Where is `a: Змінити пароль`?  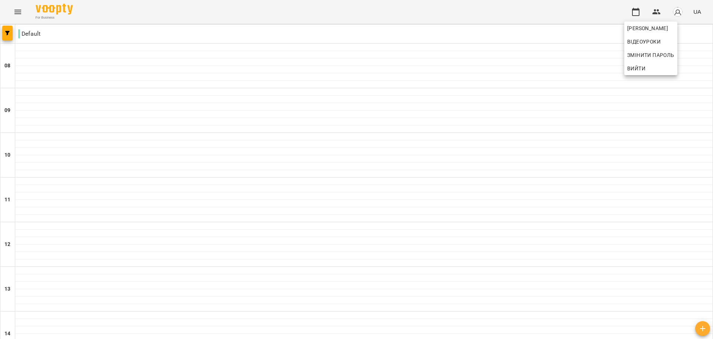
a: Змінити пароль is located at coordinates (651, 55).